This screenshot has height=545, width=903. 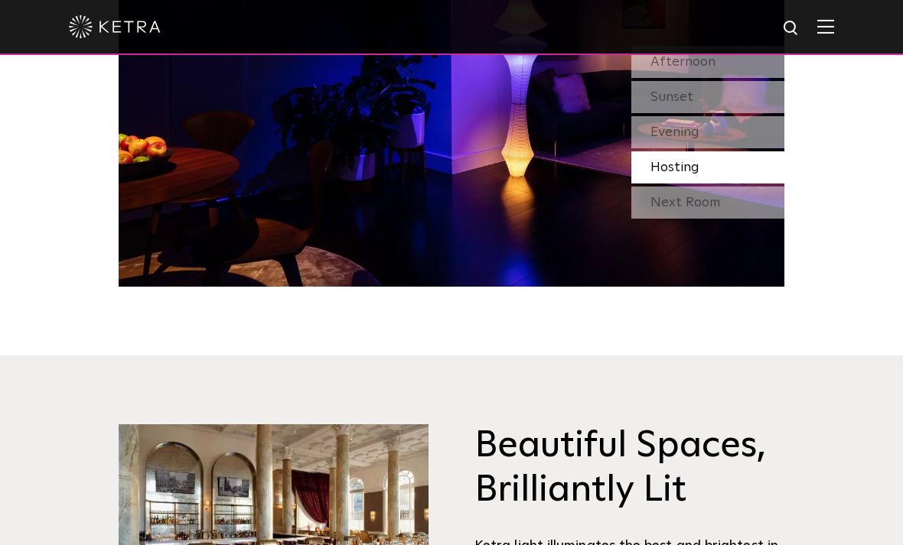 I want to click on span: Afternoon, so click(x=682, y=62).